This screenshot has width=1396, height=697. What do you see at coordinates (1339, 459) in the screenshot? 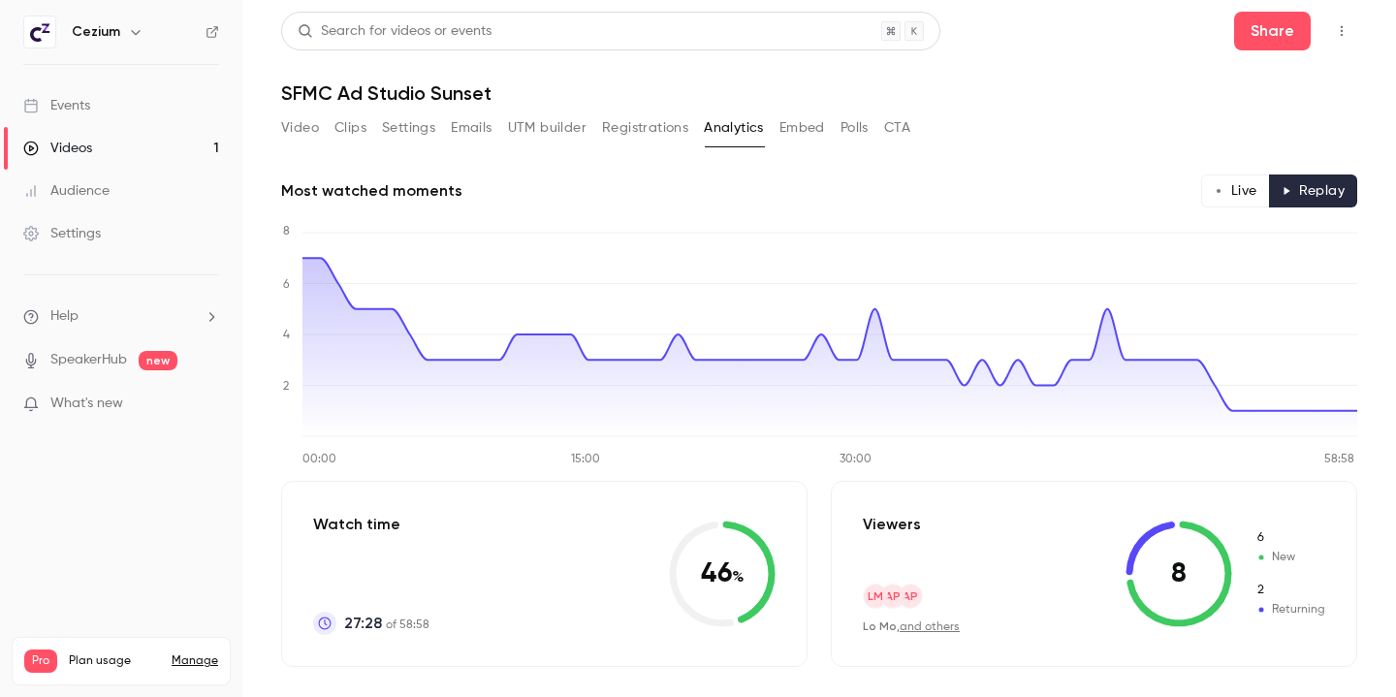
I see `tspan: 58:58` at bounding box center [1339, 459].